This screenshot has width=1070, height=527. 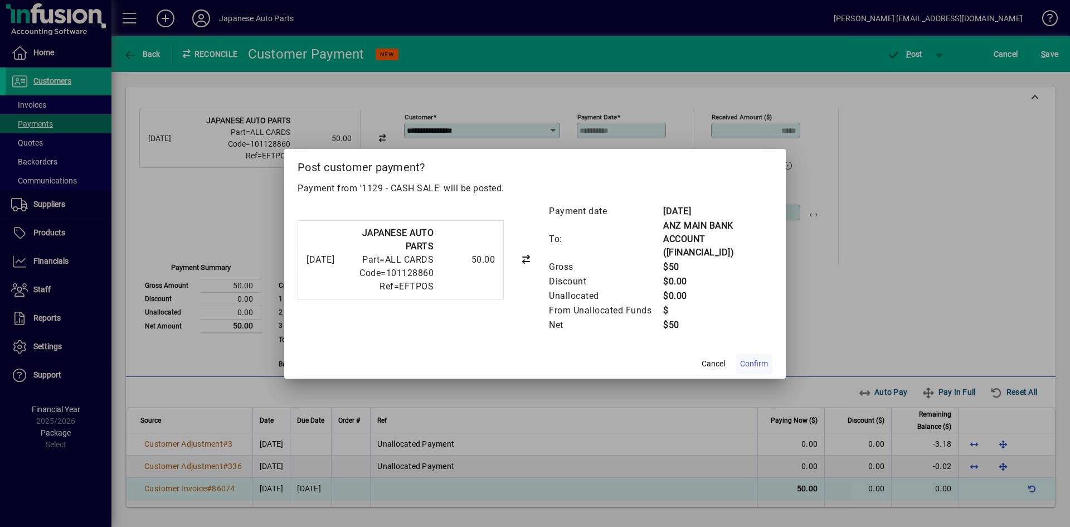 What do you see at coordinates (754, 363) in the screenshot?
I see `span: Confirm` at bounding box center [754, 363].